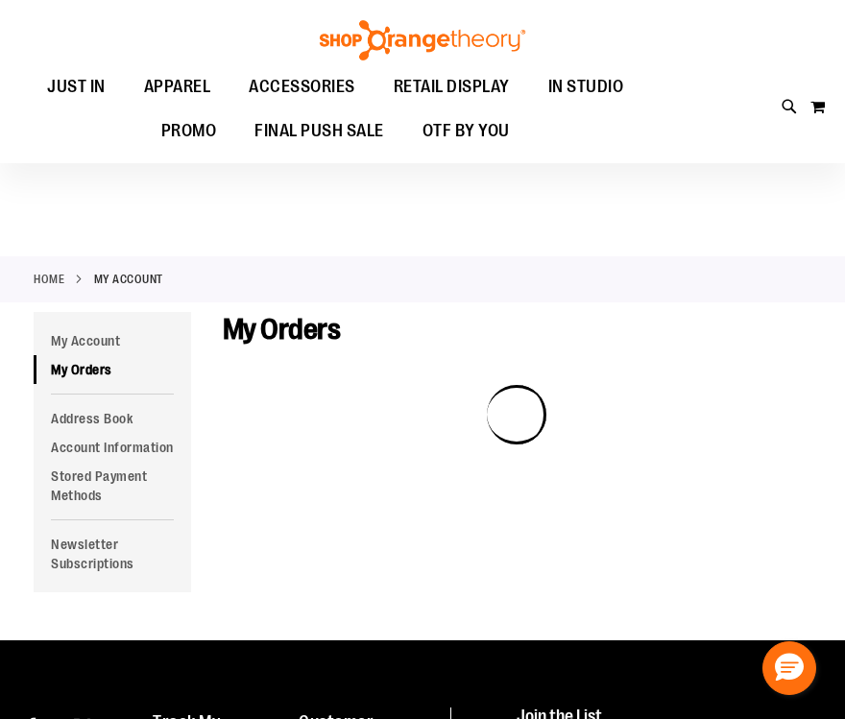  Describe the element at coordinates (451, 86) in the screenshot. I see `span: RETAIL DISPLAY` at that location.